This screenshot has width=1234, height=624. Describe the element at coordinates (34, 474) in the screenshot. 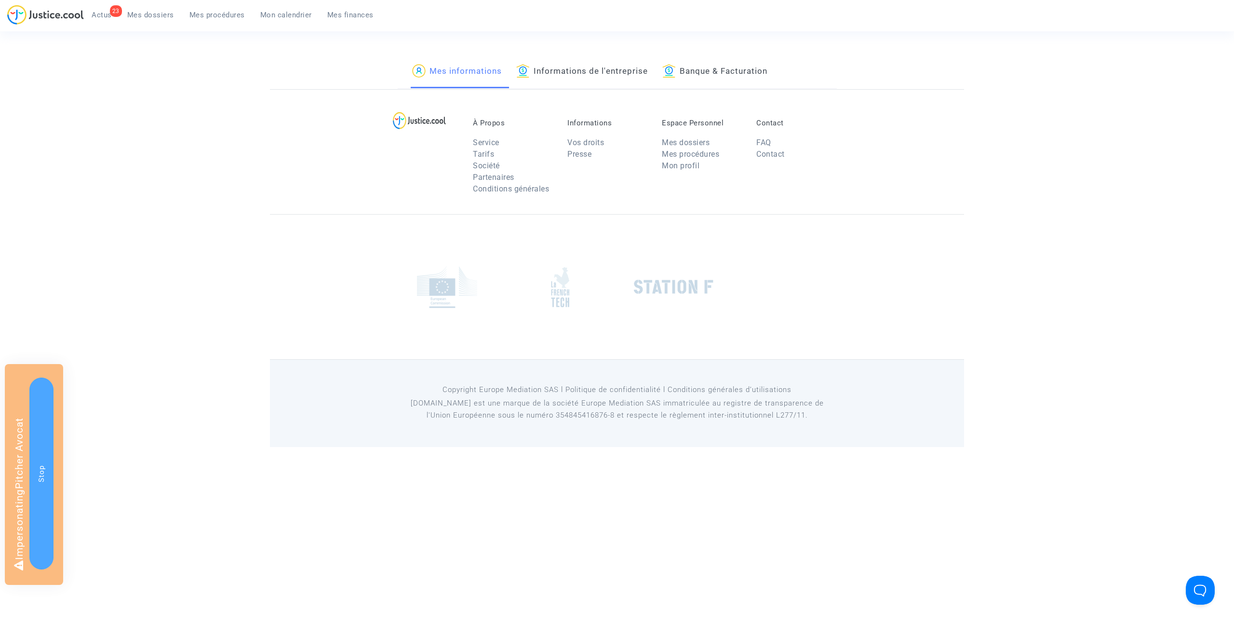

I see `div: Impersonating` at that location.